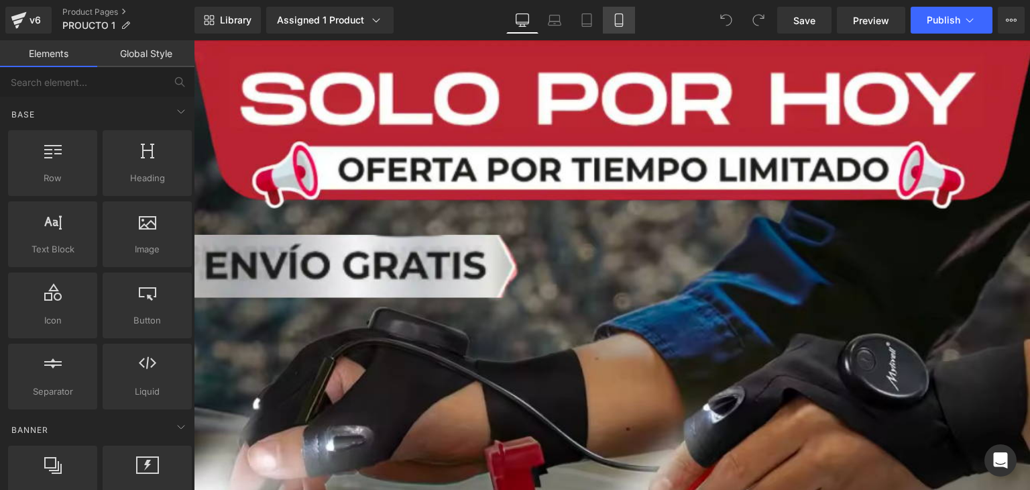 The width and height of the screenshot is (1030, 490). Describe the element at coordinates (147, 320) in the screenshot. I see `span: Button` at that location.